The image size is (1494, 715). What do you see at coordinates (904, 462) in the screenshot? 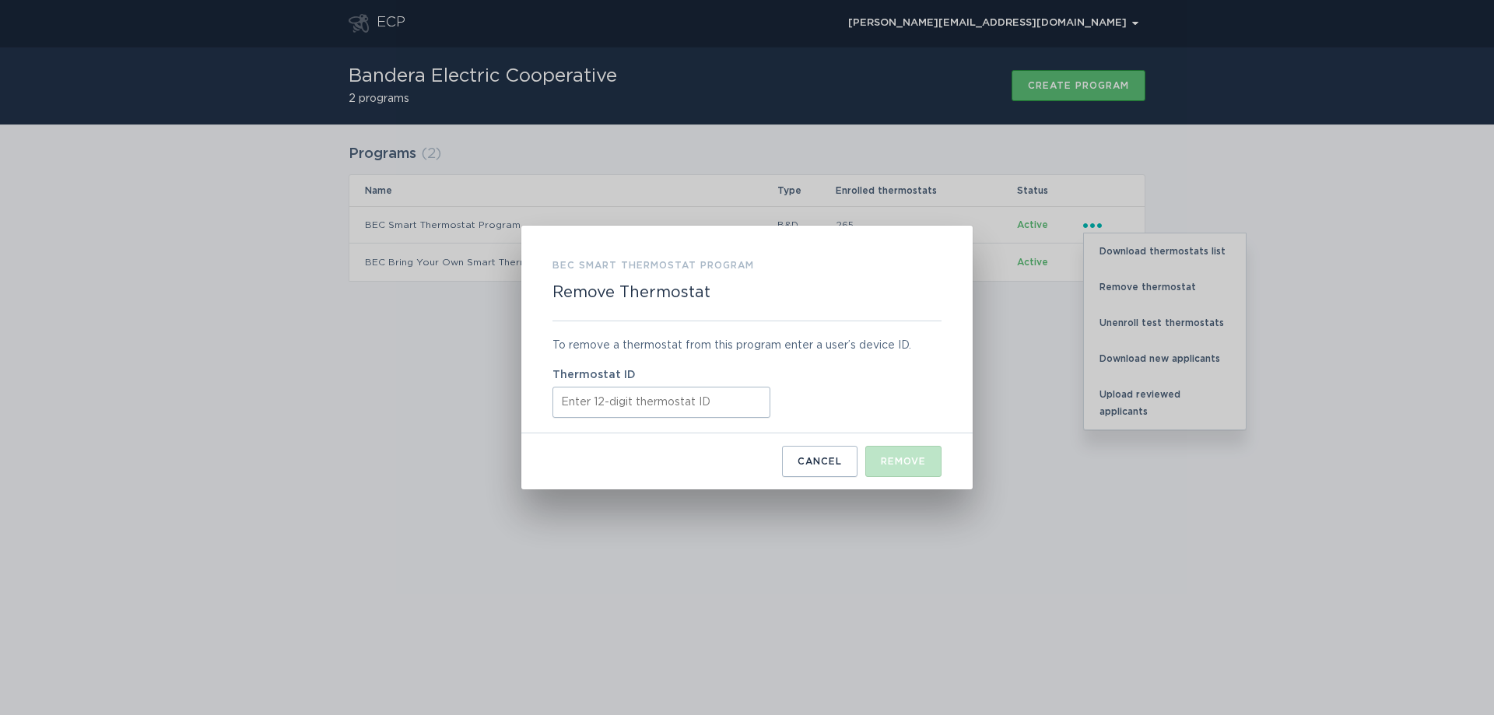
I see `button: Remove` at bounding box center [904, 462].